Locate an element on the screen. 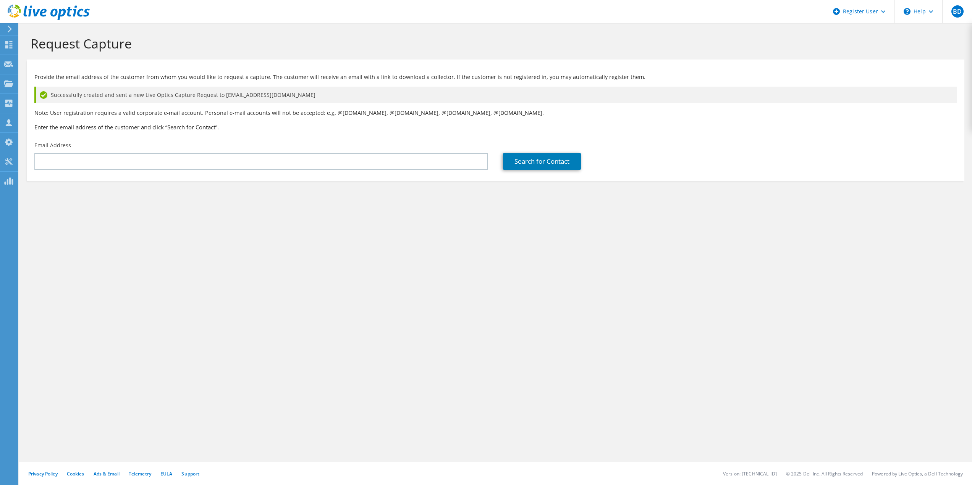 This screenshot has height=485, width=972. p: Note: User registration requires a valid corporate e-mail account. Personal e-mail accounts will ... is located at coordinates (495, 113).